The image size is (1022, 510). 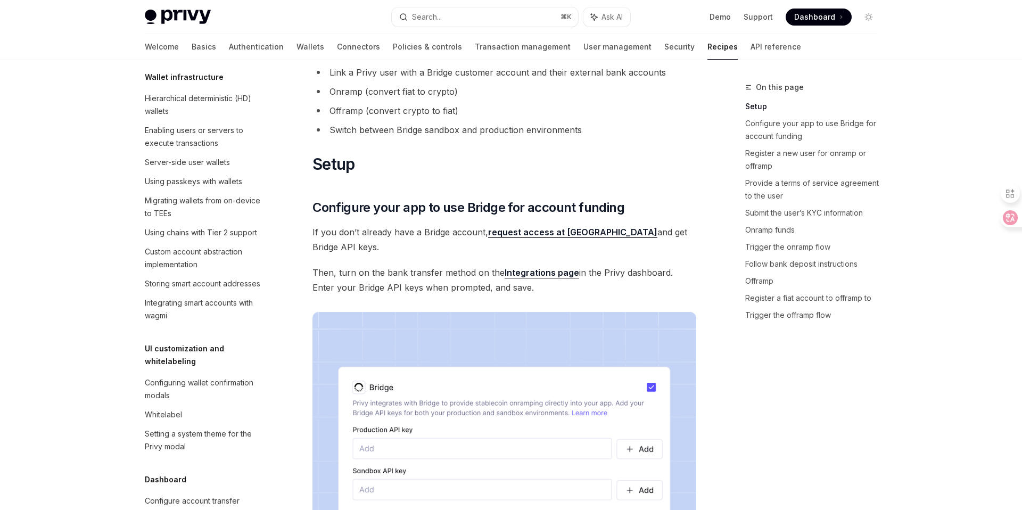 I want to click on button: Search...⌘K, so click(x=485, y=17).